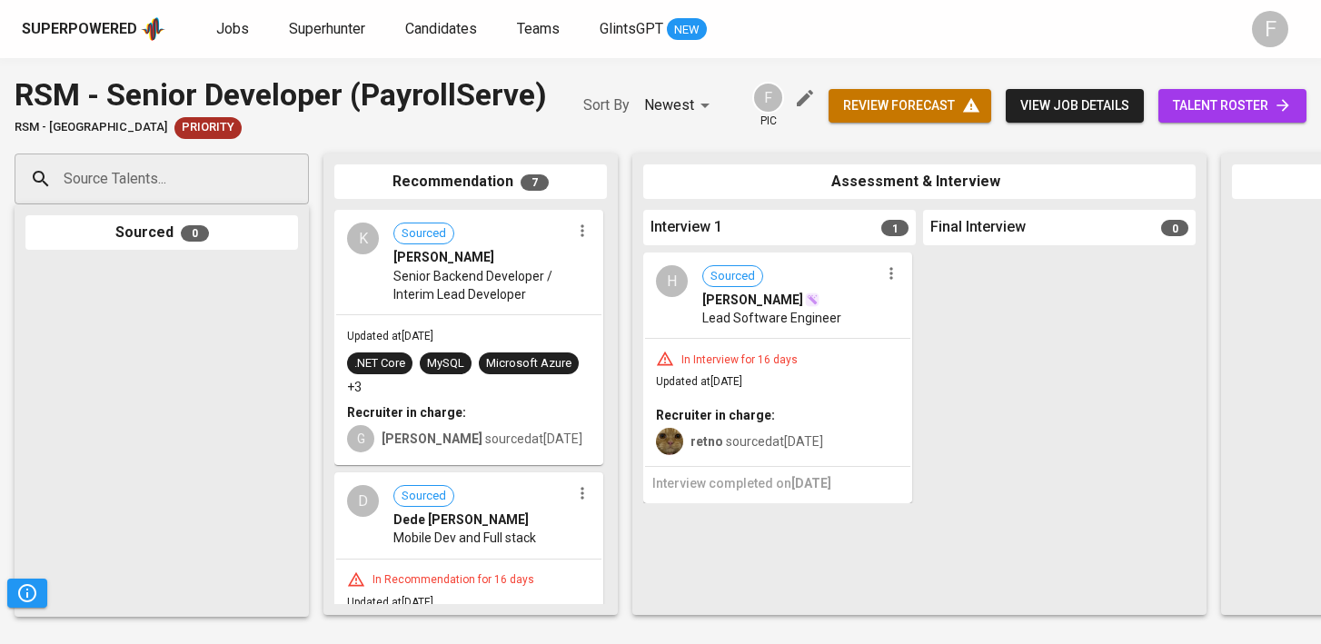  Describe the element at coordinates (441, 28) in the screenshot. I see `span: Candidates` at that location.